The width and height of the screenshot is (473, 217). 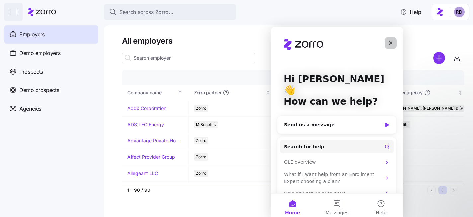 I want to click on input: Search employer, so click(x=188, y=58).